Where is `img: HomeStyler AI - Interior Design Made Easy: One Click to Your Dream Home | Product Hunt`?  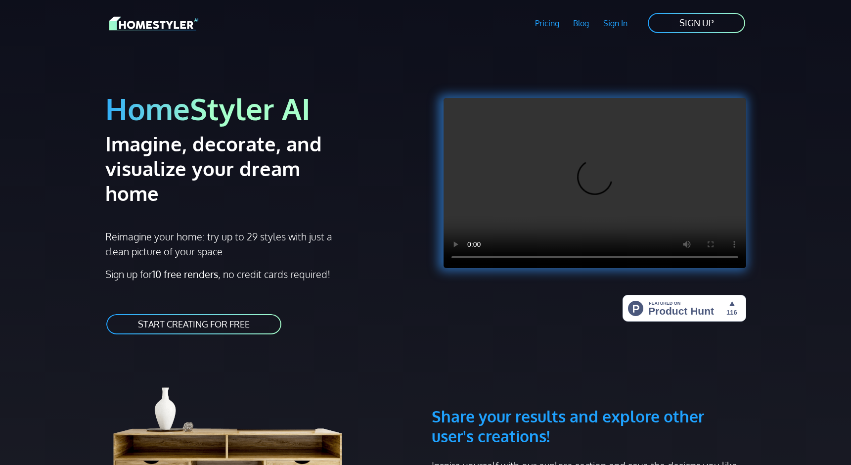 img: HomeStyler AI - Interior Design Made Easy: One Click to Your Dream Home | Product Hunt is located at coordinates (684, 308).